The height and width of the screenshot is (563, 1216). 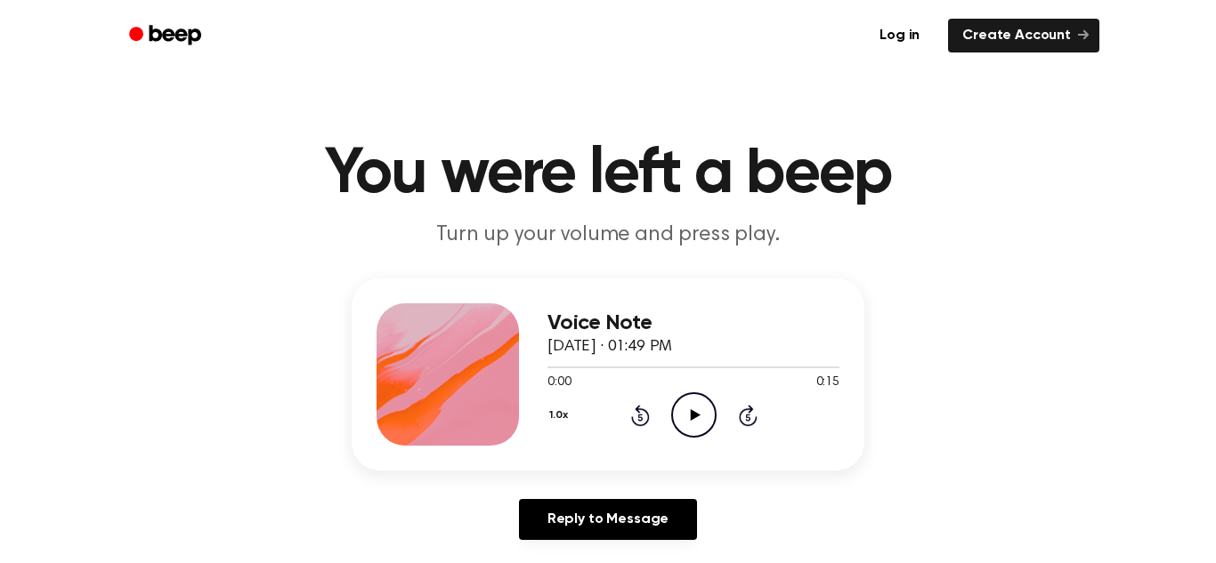 I want to click on a: Beep, so click(x=166, y=36).